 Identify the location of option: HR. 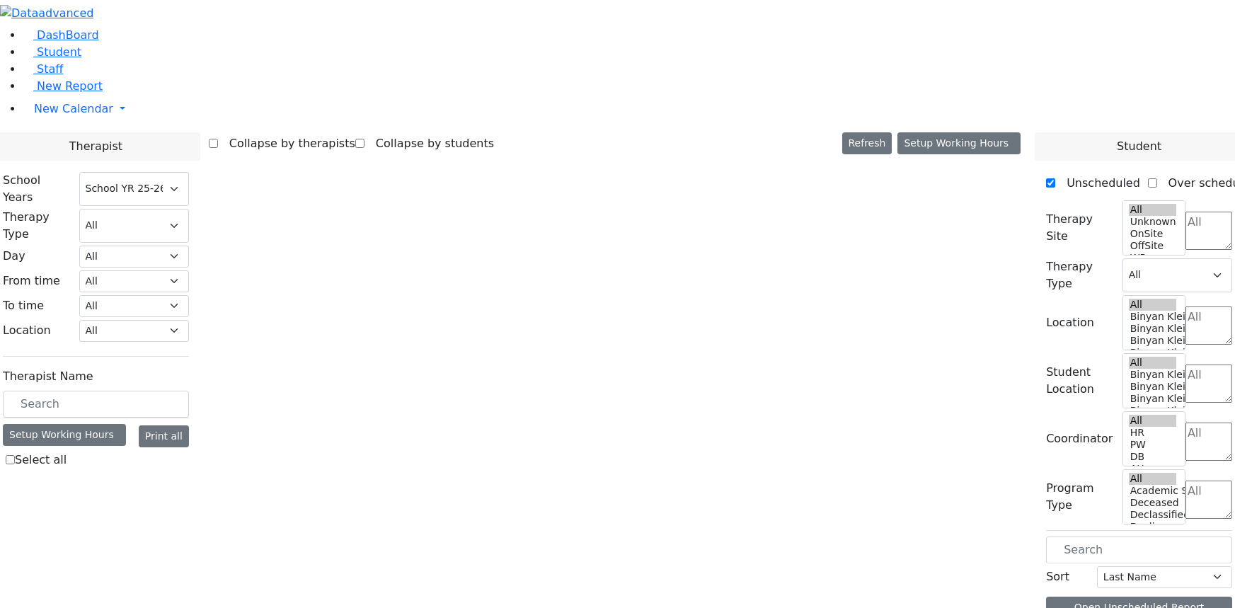
(1153, 433).